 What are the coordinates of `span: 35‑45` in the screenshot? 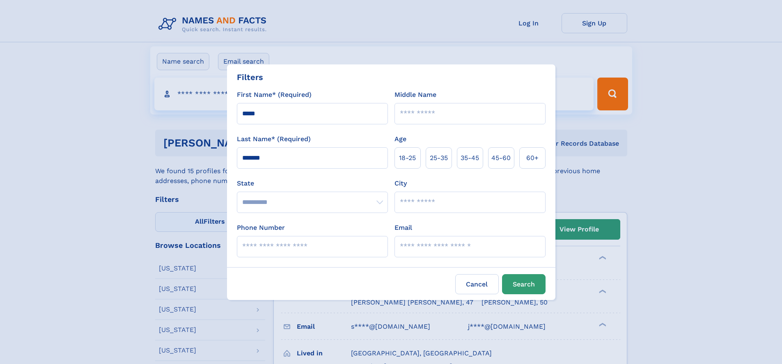 It's located at (470, 158).